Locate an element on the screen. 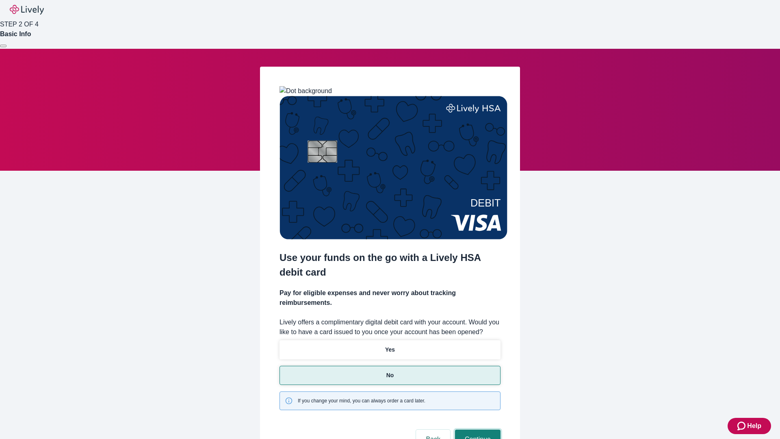 This screenshot has width=780, height=439. img: Debit card is located at coordinates (393, 167).